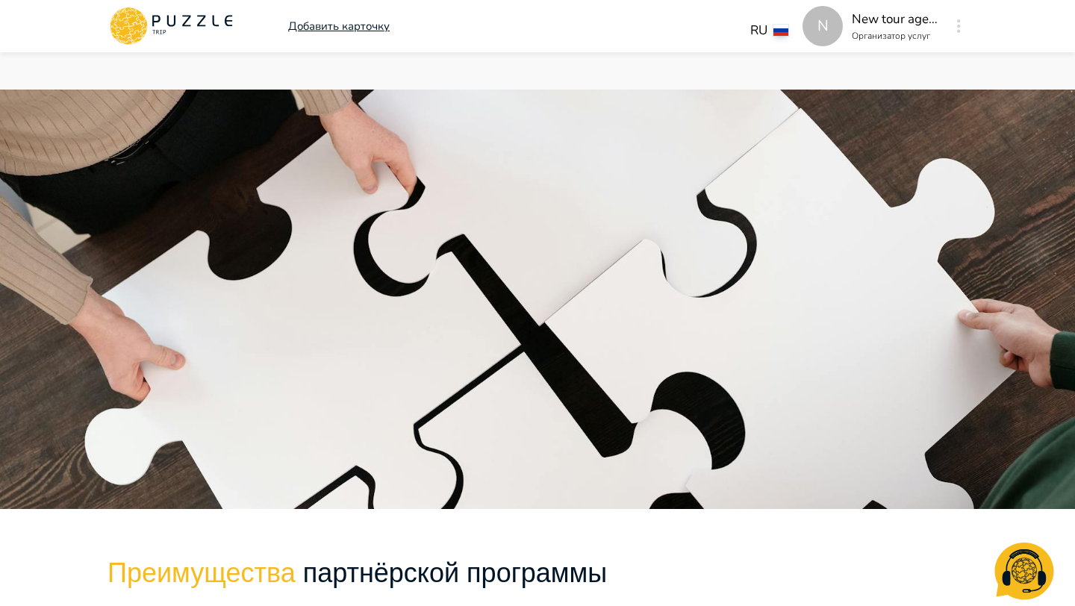  What do you see at coordinates (823, 26) in the screenshot?
I see `div: N` at bounding box center [823, 26].